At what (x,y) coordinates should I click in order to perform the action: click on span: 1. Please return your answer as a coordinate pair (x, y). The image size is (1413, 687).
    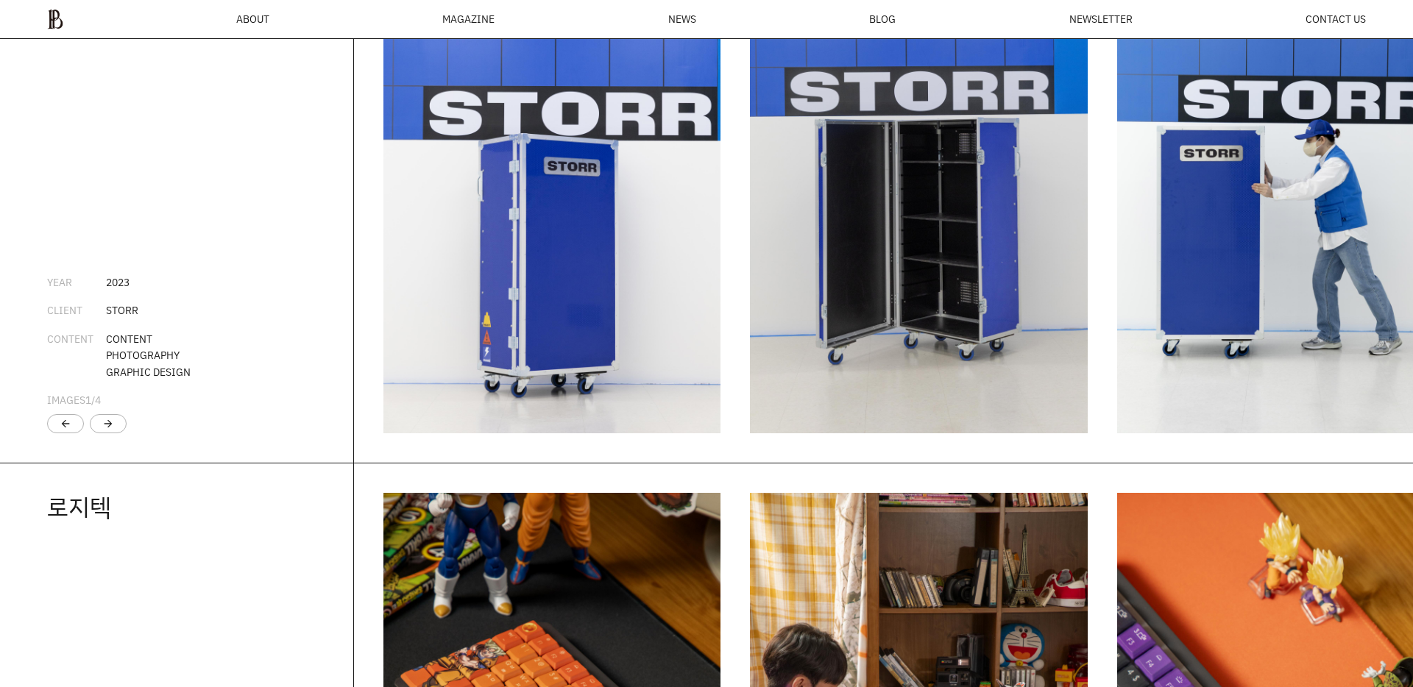
    Looking at the image, I should click on (88, 400).